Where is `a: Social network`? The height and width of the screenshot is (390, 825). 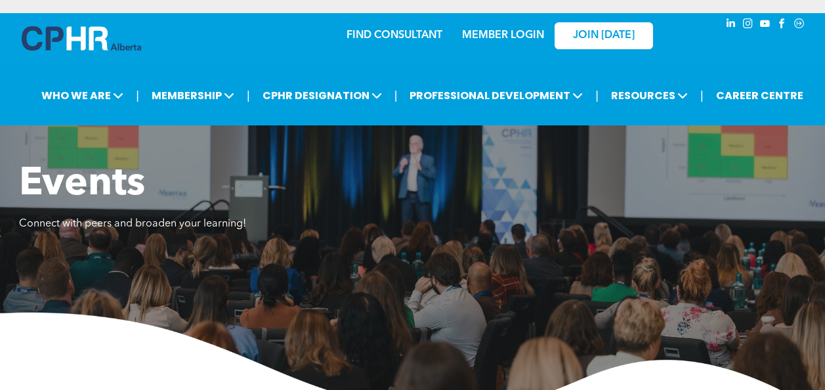
a: Social network is located at coordinates (799, 25).